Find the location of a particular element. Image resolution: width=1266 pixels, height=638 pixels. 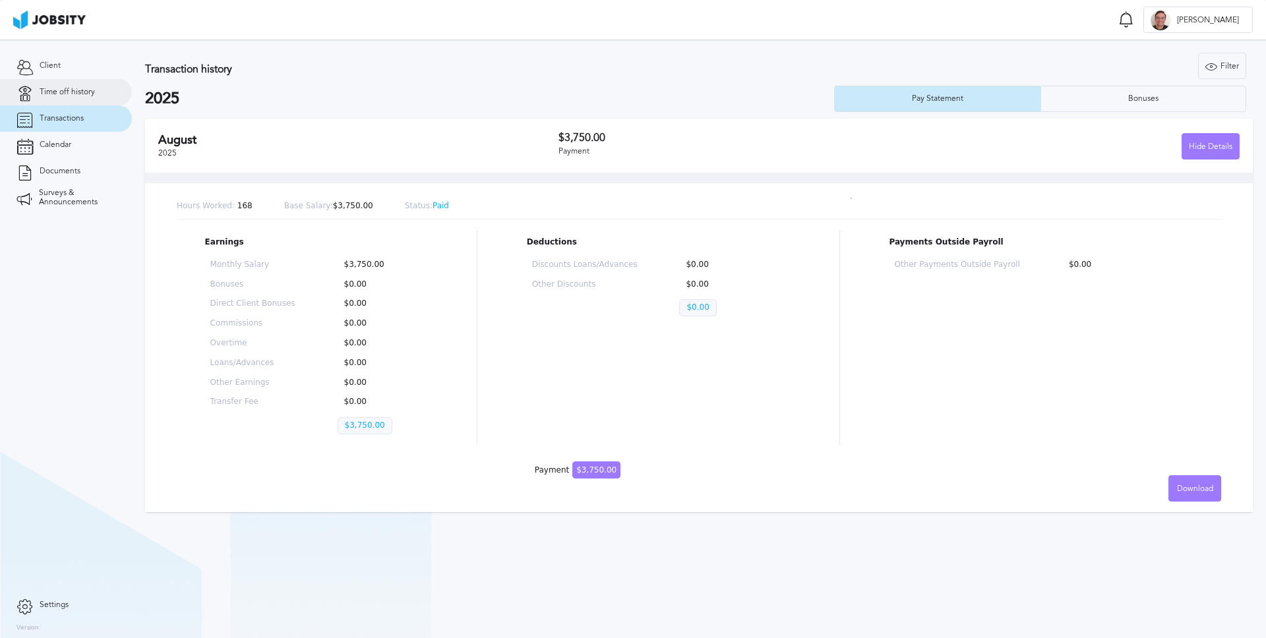

p: Paid is located at coordinates (426, 206).